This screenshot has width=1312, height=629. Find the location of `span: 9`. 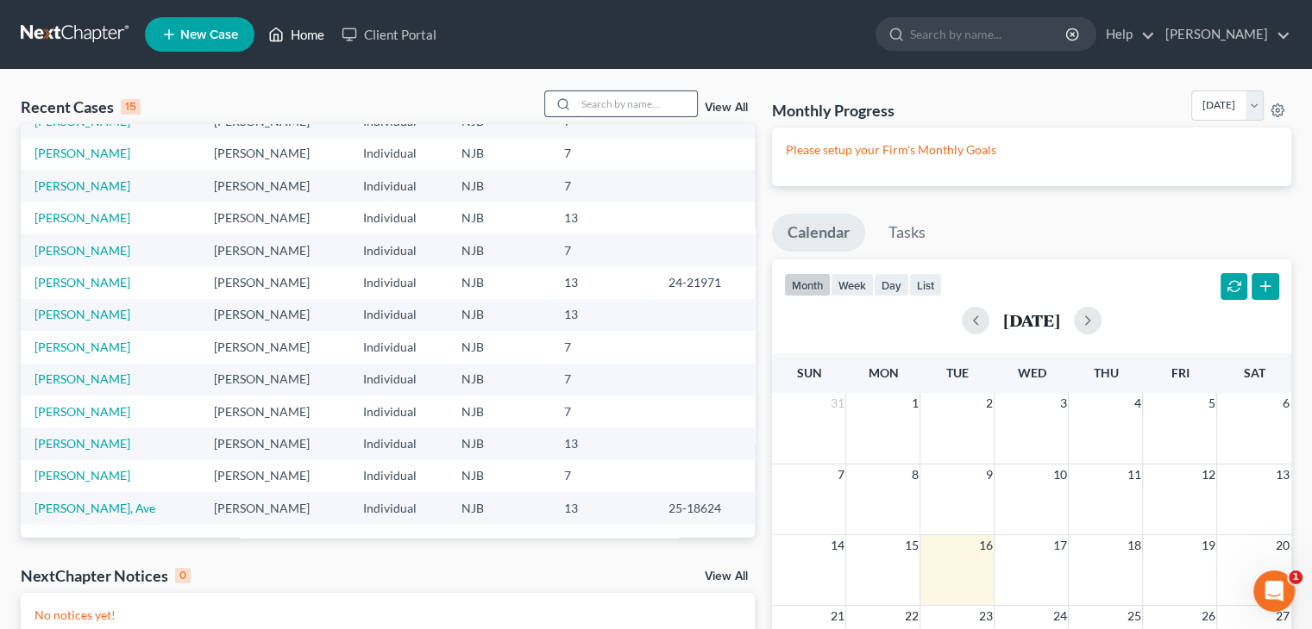

span: 9 is located at coordinates (988, 475).